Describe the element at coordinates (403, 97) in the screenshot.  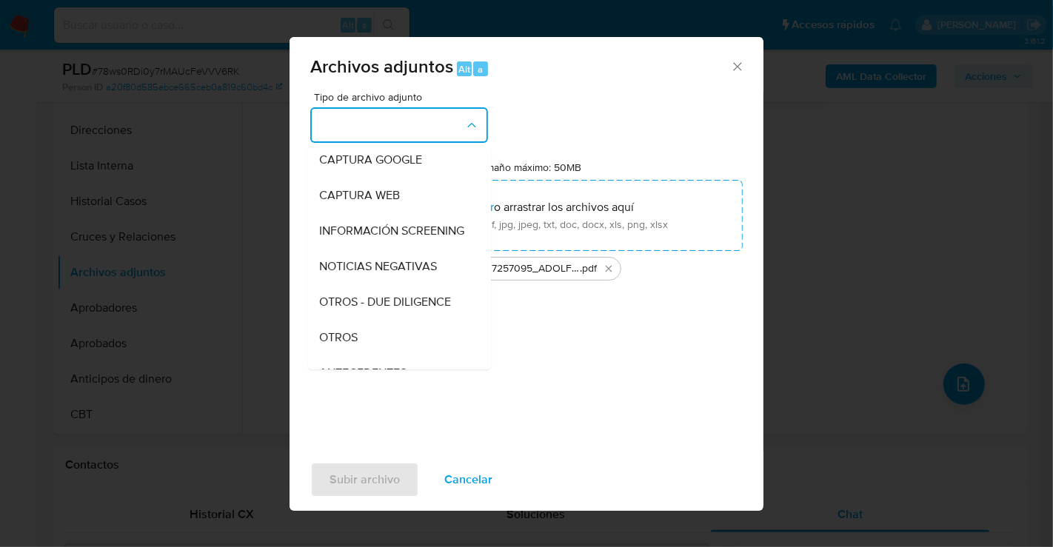
I see `span: Tipo de archivo adjunto` at that location.